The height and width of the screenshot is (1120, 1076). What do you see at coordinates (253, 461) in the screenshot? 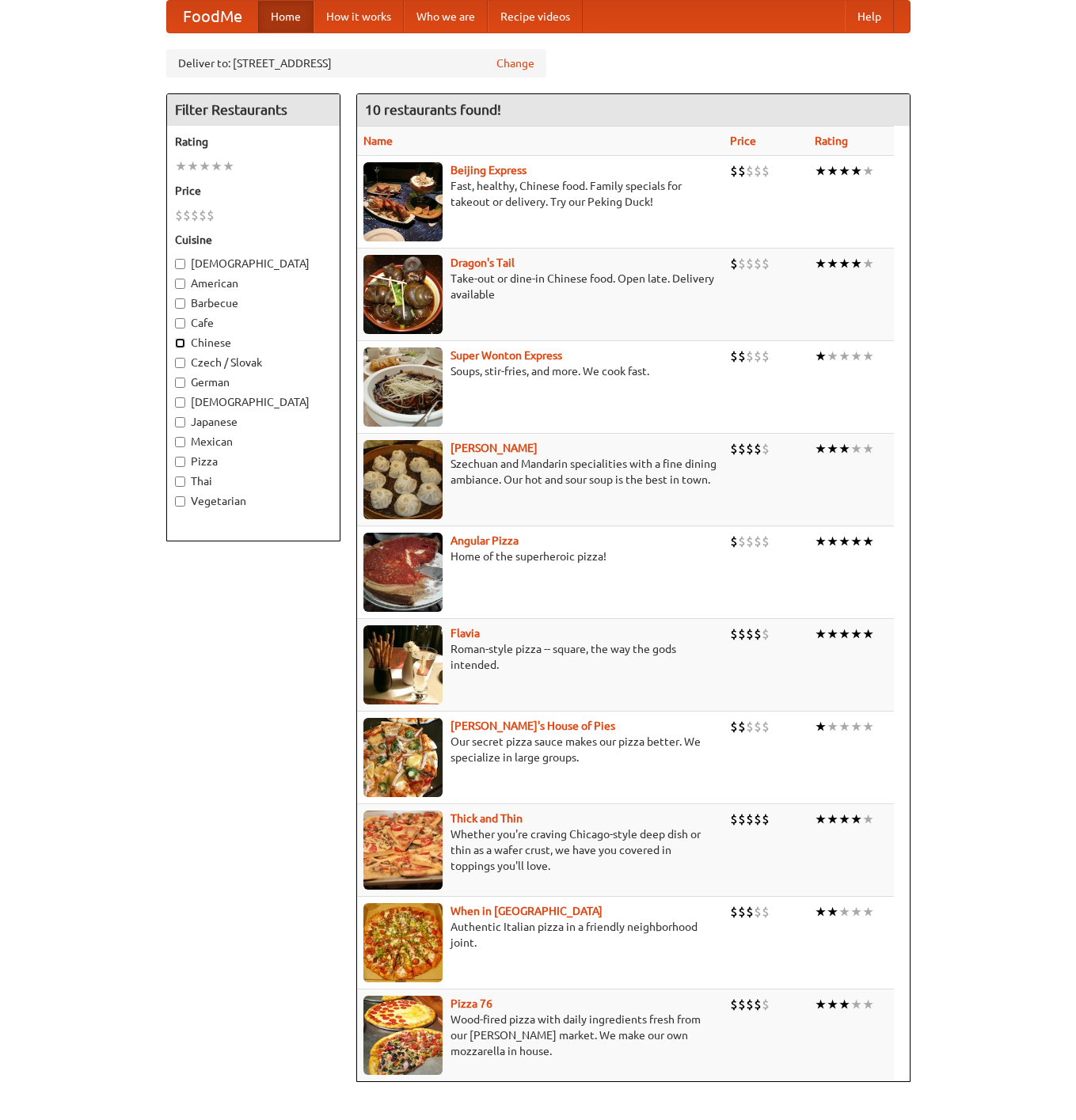
I see `label: Pizza` at bounding box center [253, 461].